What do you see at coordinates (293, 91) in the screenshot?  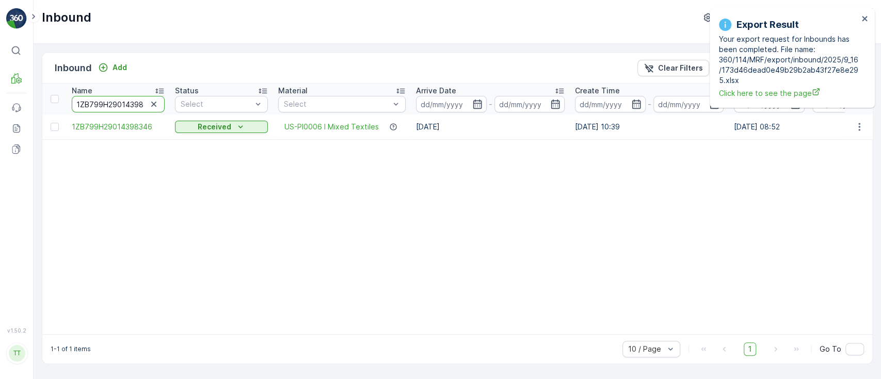 I see `p: Material` at bounding box center [293, 91].